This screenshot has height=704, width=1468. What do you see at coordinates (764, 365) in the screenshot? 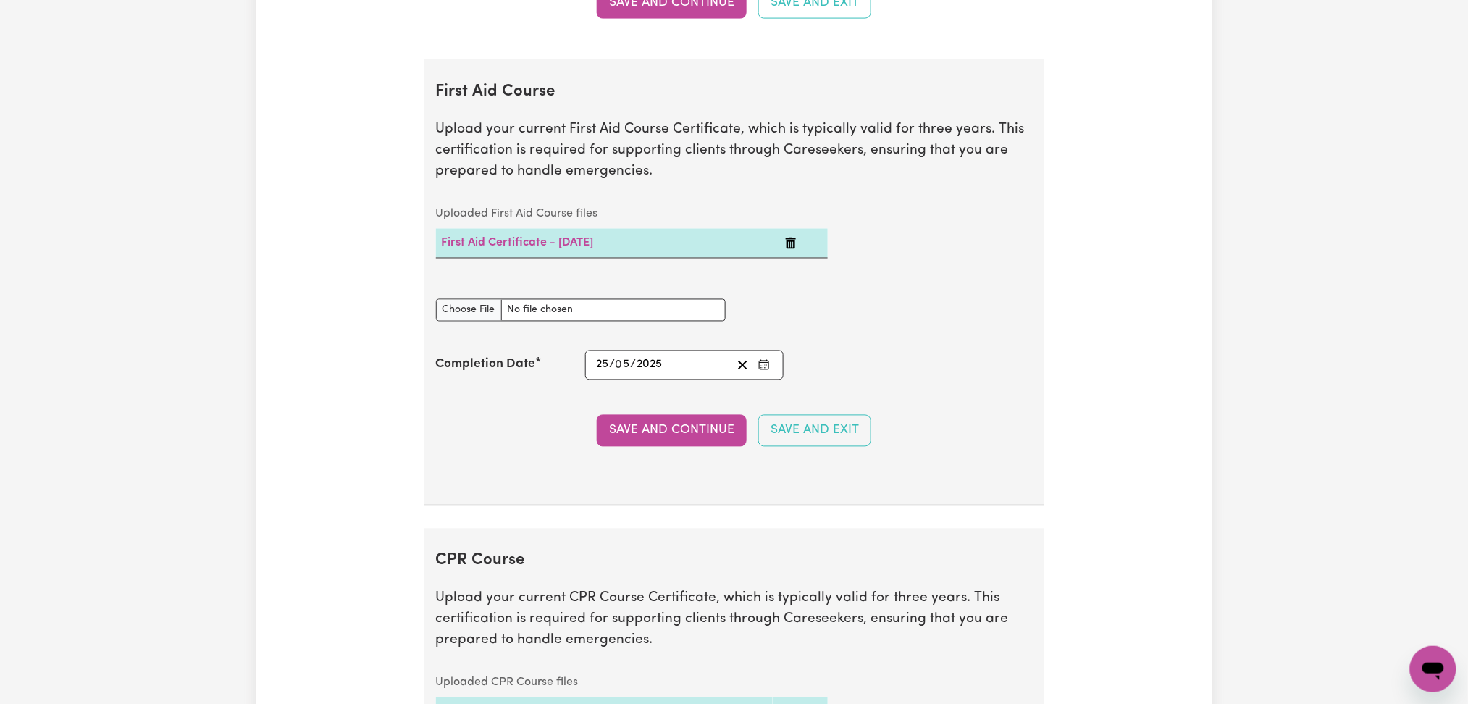
I see `button: Enter the Completion Date of your First Aid Course` at bounding box center [764, 365].